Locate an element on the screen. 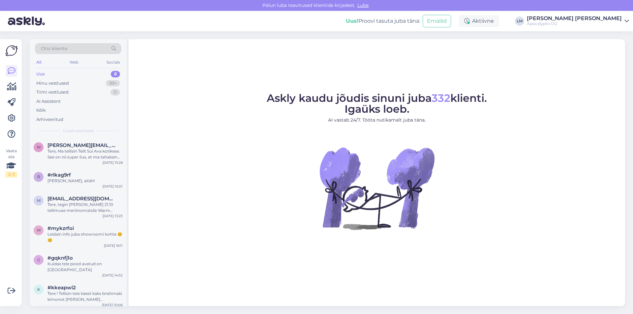 The width and height of the screenshot is (633, 314). div: Uus is located at coordinates (41, 74).